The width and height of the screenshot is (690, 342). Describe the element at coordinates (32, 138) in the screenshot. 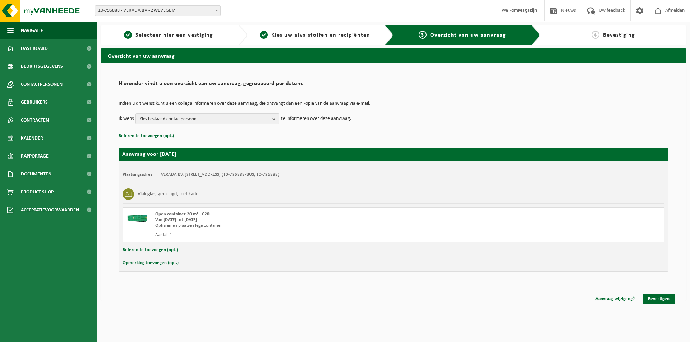

I see `span: Kalender` at that location.